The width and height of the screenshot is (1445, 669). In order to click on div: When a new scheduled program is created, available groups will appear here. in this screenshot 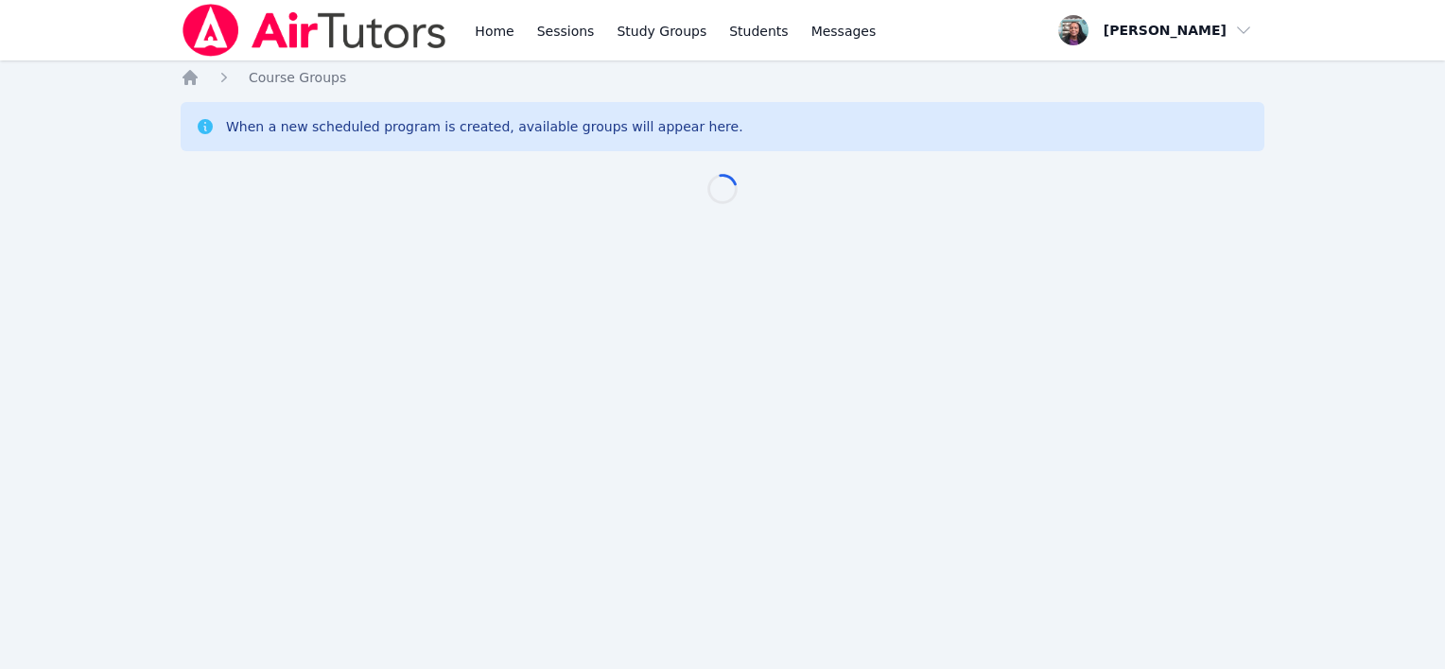, I will do `click(484, 127)`.